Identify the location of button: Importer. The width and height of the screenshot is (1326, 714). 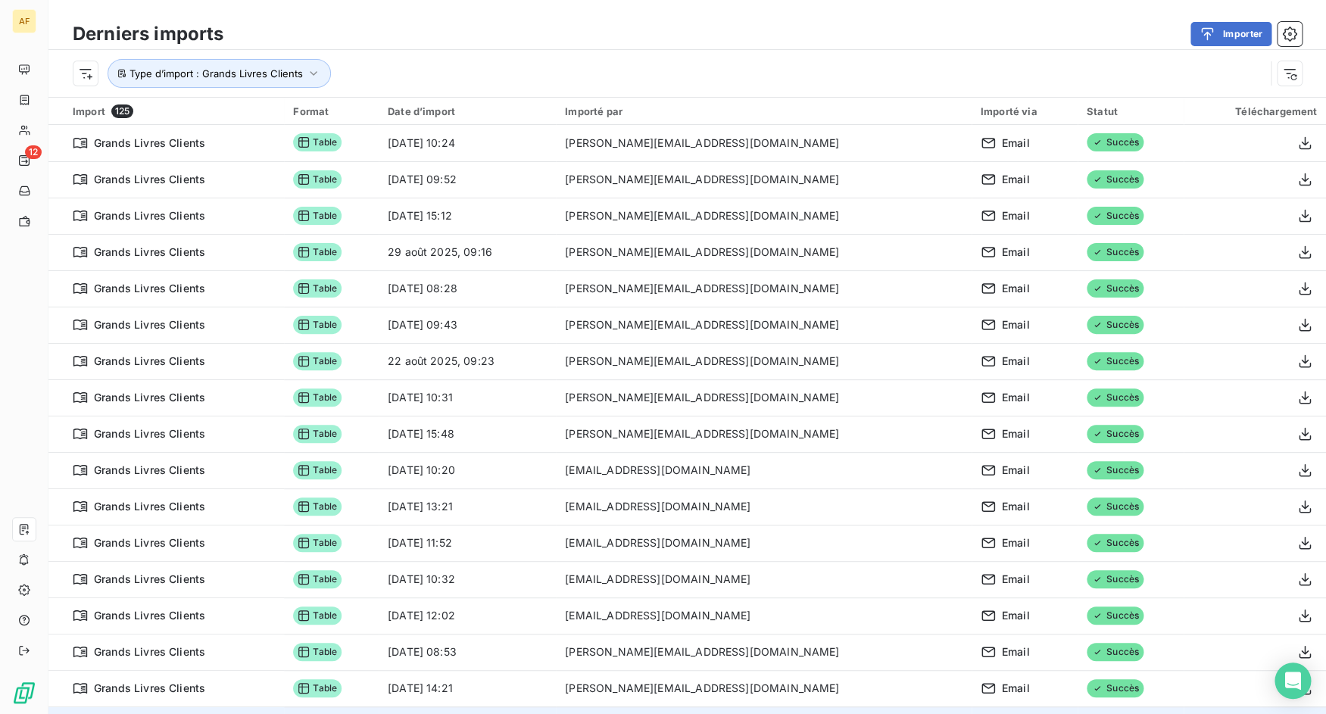
(1230, 34).